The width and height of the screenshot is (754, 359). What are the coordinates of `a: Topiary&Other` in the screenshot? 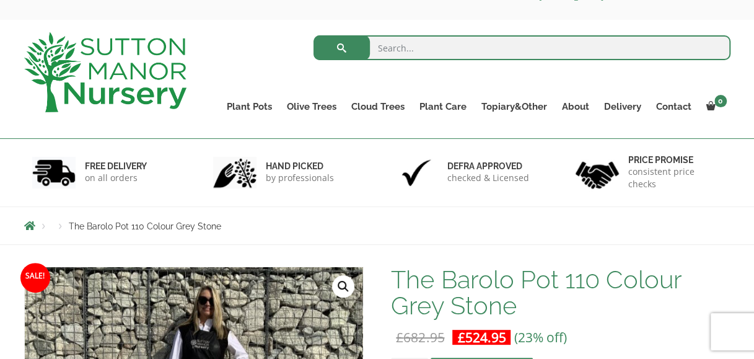 It's located at (515, 107).